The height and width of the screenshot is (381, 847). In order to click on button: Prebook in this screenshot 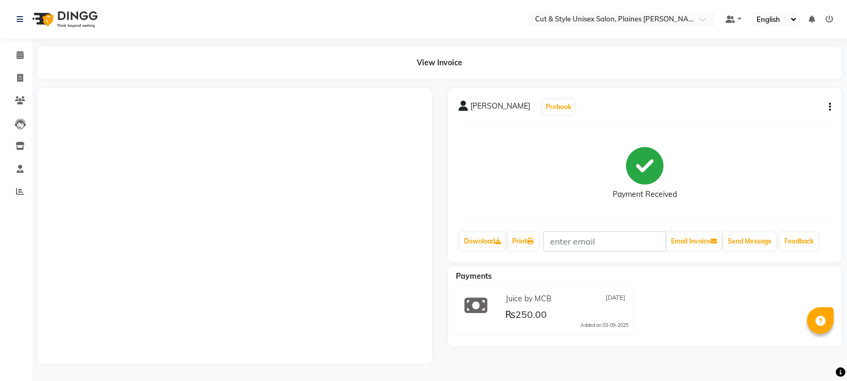, I will do `click(559, 107)`.